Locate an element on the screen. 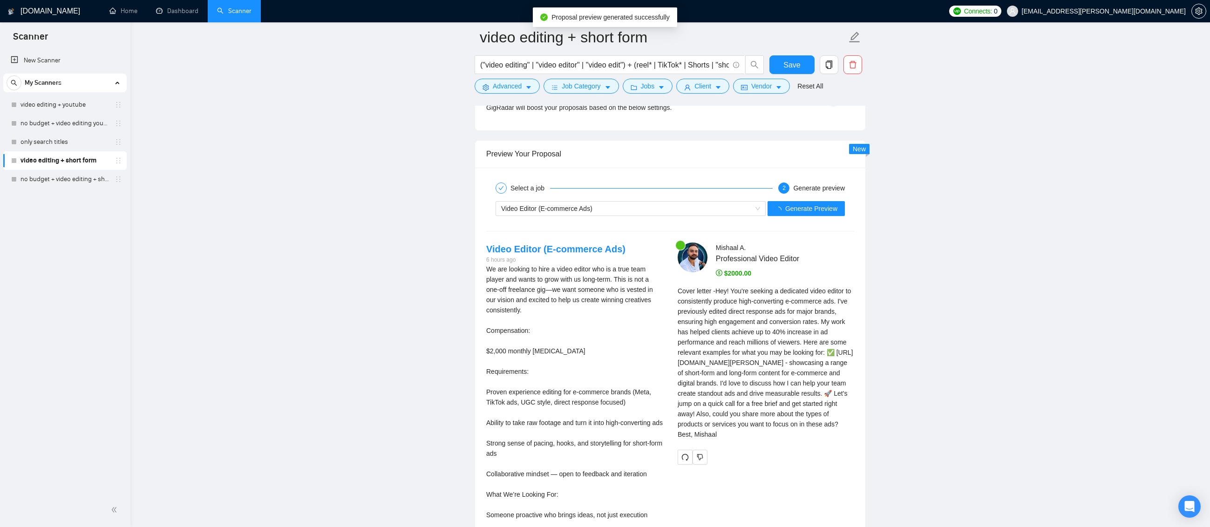 Image resolution: width=1210 pixels, height=527 pixels. a: no budget + video editing youtube is located at coordinates (65, 123).